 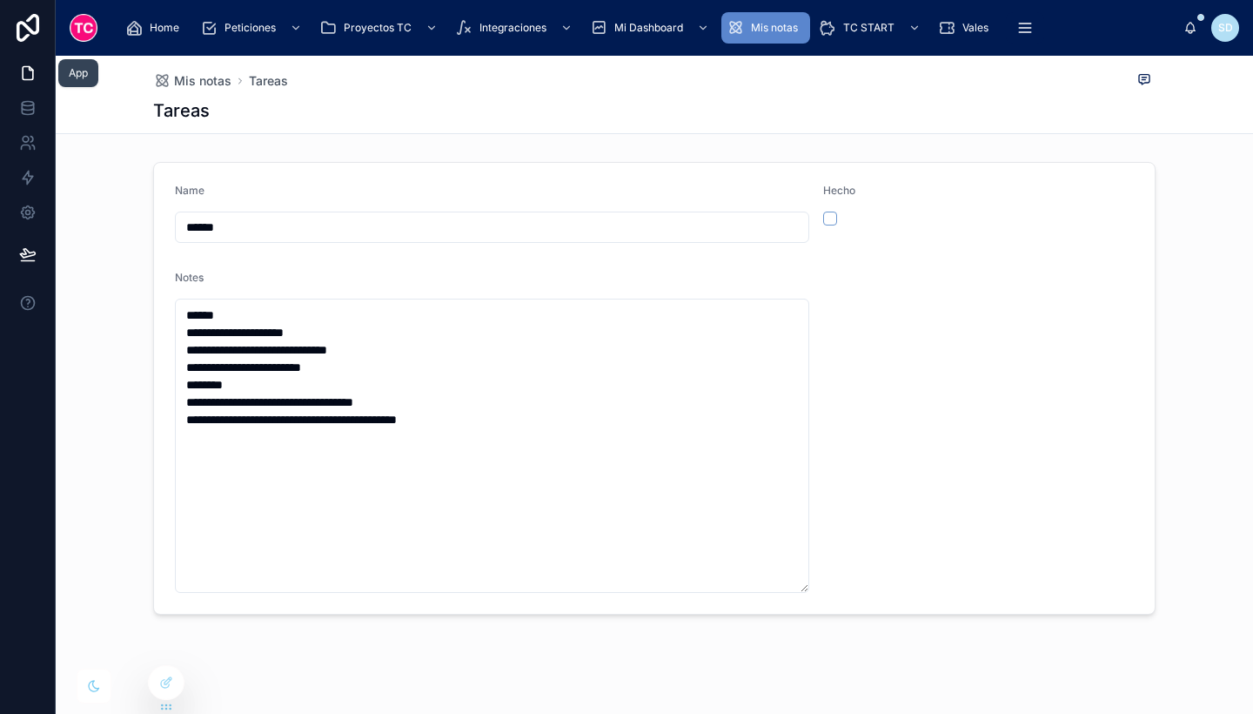 I want to click on img: App logo, so click(x=84, y=28).